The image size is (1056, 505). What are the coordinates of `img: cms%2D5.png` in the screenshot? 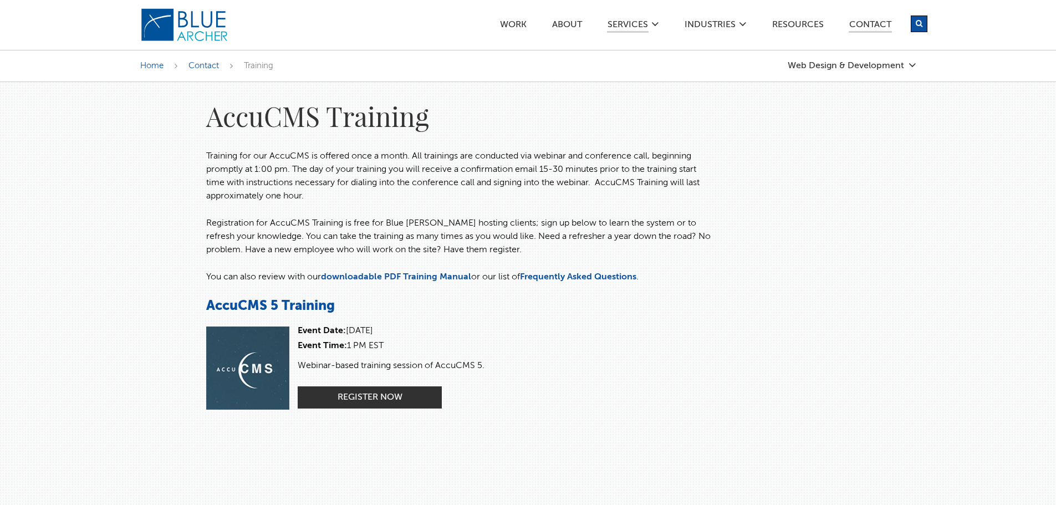 It's located at (248, 368).